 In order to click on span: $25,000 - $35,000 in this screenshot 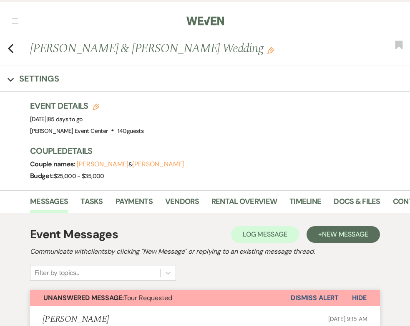, I will do `click(79, 176)`.